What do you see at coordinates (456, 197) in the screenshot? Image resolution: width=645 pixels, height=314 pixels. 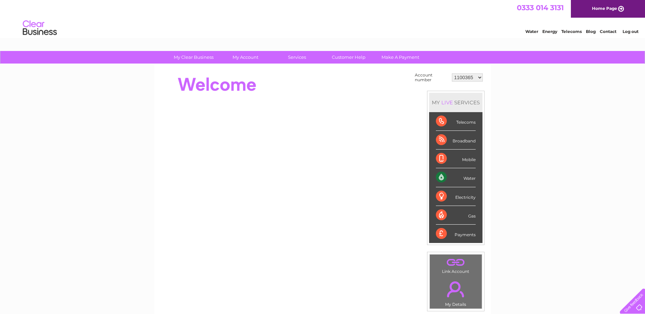 I see `div: Electricity` at bounding box center [456, 197].